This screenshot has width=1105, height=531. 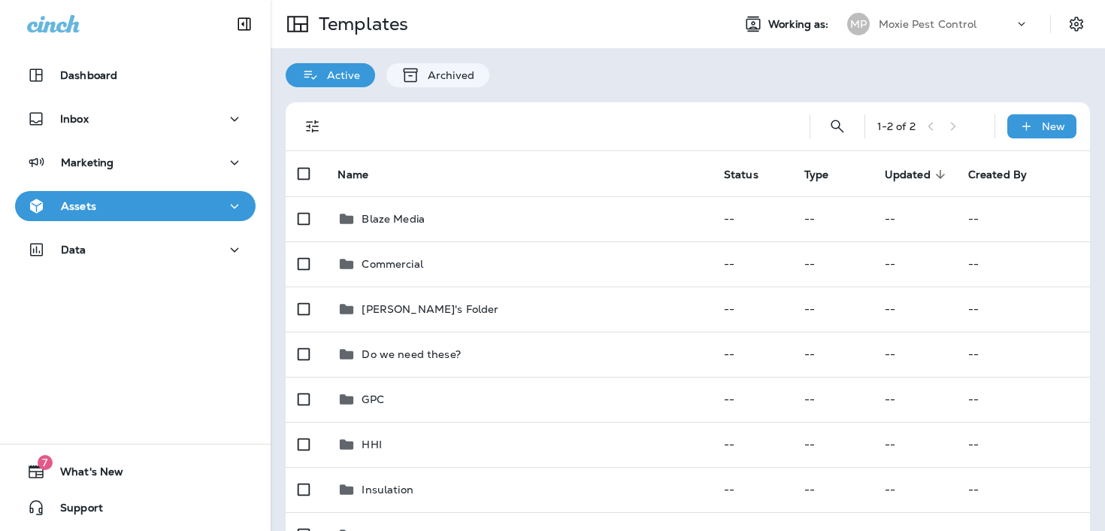 What do you see at coordinates (78, 206) in the screenshot?
I see `p: Assets` at bounding box center [78, 206].